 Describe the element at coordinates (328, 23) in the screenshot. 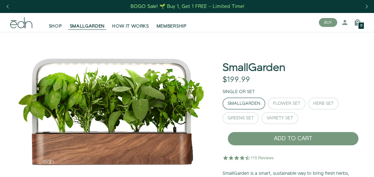

I see `button: BUY` at that location.